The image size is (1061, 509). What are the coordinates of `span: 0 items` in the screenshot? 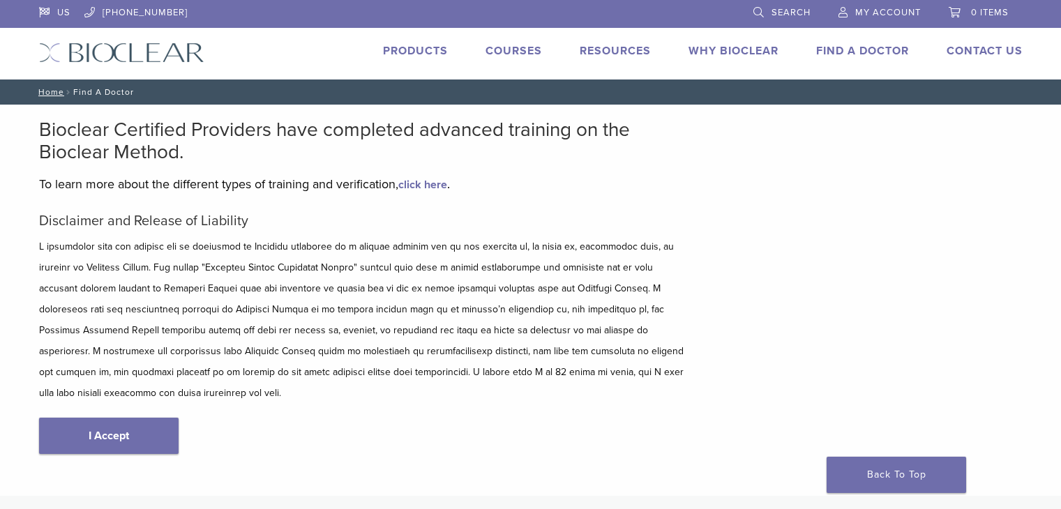 It's located at (990, 13).